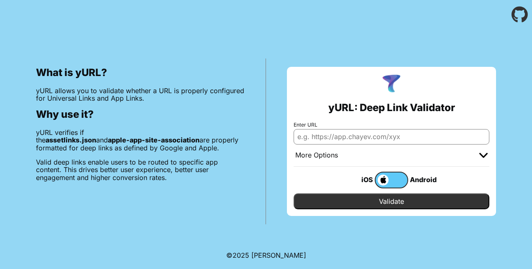 The image size is (532, 269). What do you see at coordinates (140, 94) in the screenshot?
I see `p: yURL allows you to validate whether a URL is properly configured for Universal Links and App Links.` at bounding box center [140, 94].